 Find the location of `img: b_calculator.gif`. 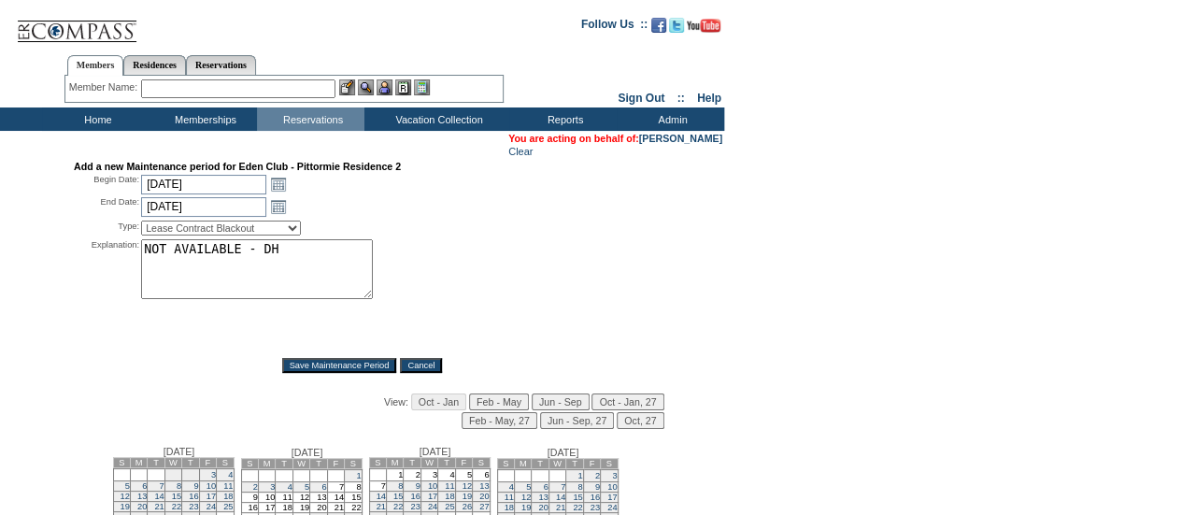

img: b_calculator.gif is located at coordinates (421, 87).